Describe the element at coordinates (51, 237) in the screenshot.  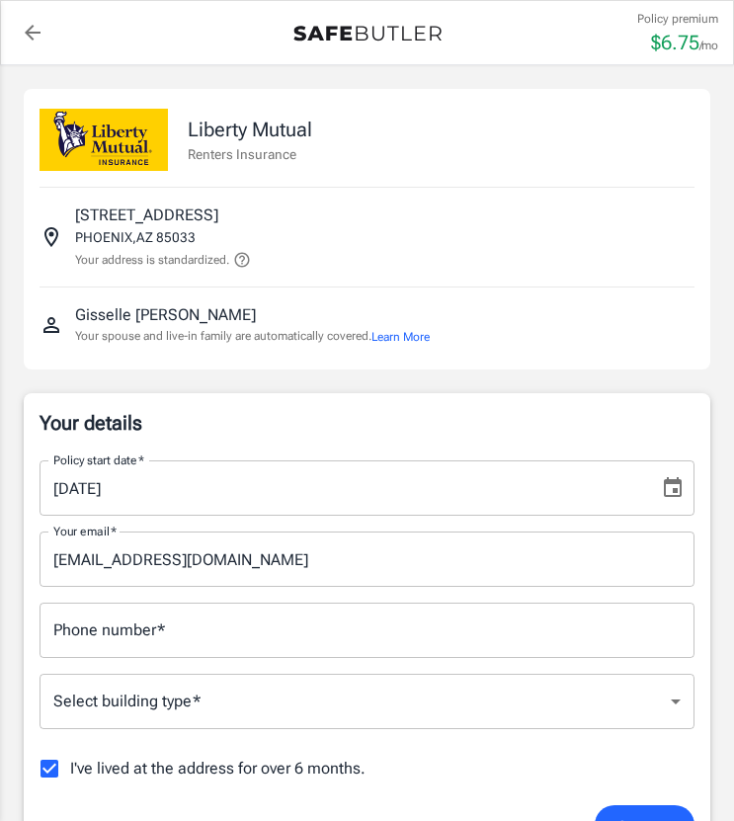
I see `svg: Insured address` at that location.